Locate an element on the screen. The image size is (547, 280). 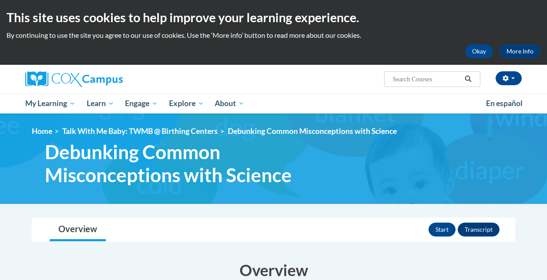
span: My Learning is located at coordinates (50, 104).